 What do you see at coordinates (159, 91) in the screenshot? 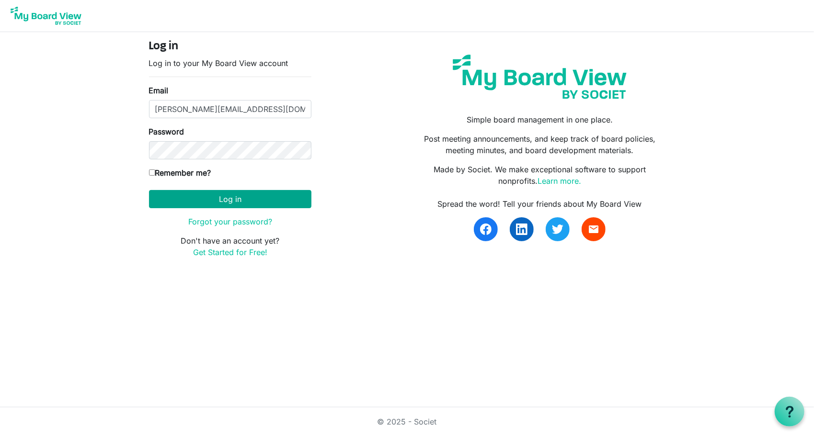
I see `label: Email` at bounding box center [159, 91].